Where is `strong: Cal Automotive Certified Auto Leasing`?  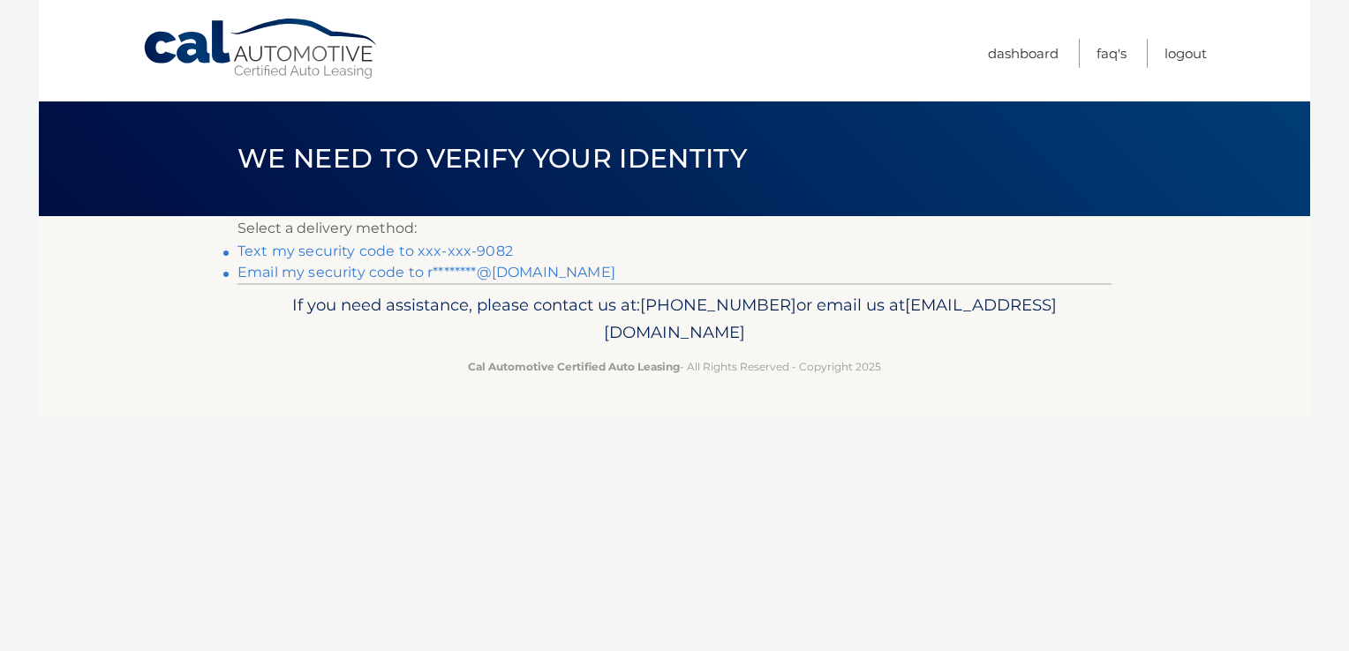 strong: Cal Automotive Certified Auto Leasing is located at coordinates (574, 366).